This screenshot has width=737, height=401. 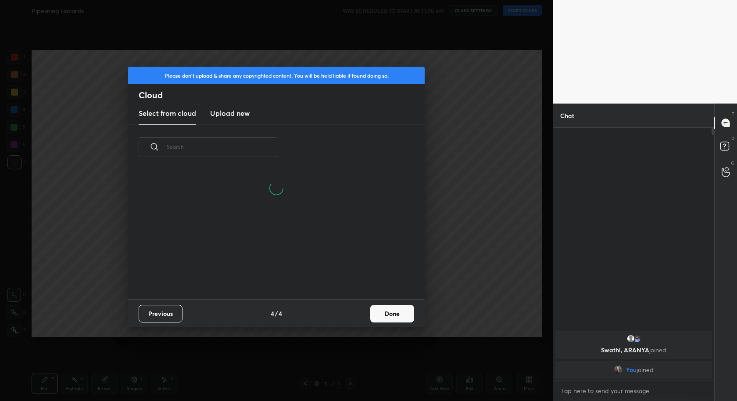 I want to click on div: Please don't upload & share any copyrighted content. You will be held liable if found doing so., so click(x=276, y=75).